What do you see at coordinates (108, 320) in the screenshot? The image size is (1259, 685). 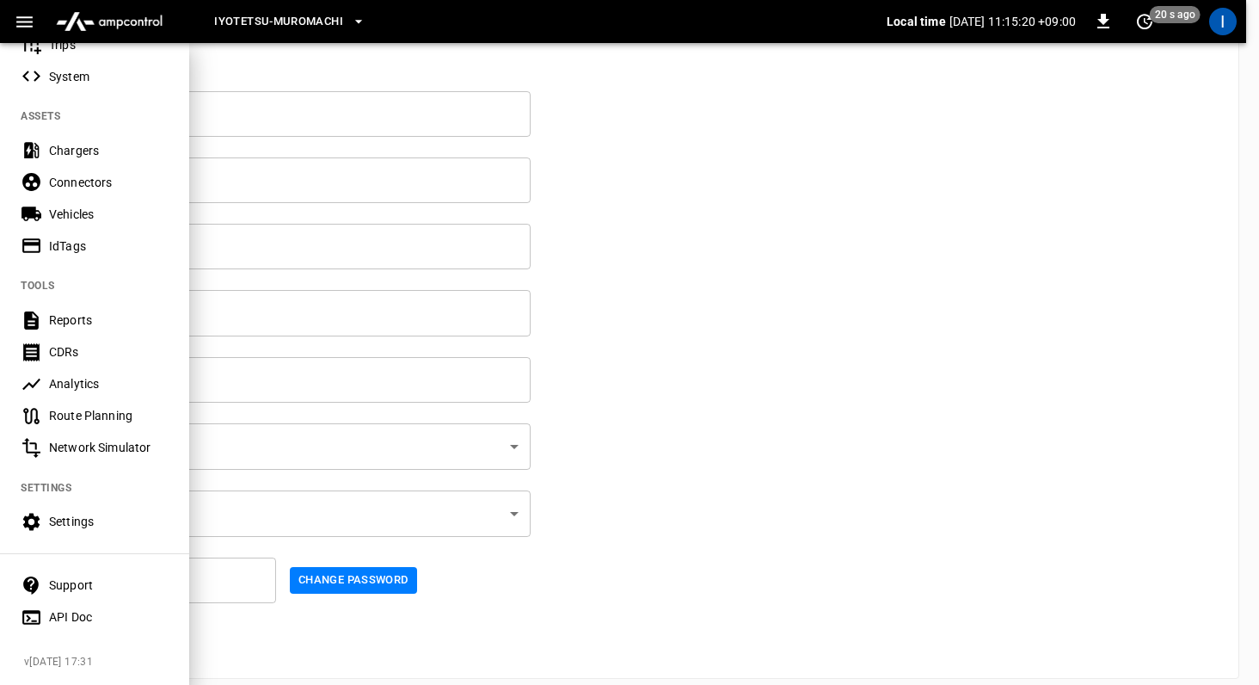 I see `div: Reports` at bounding box center [108, 320].